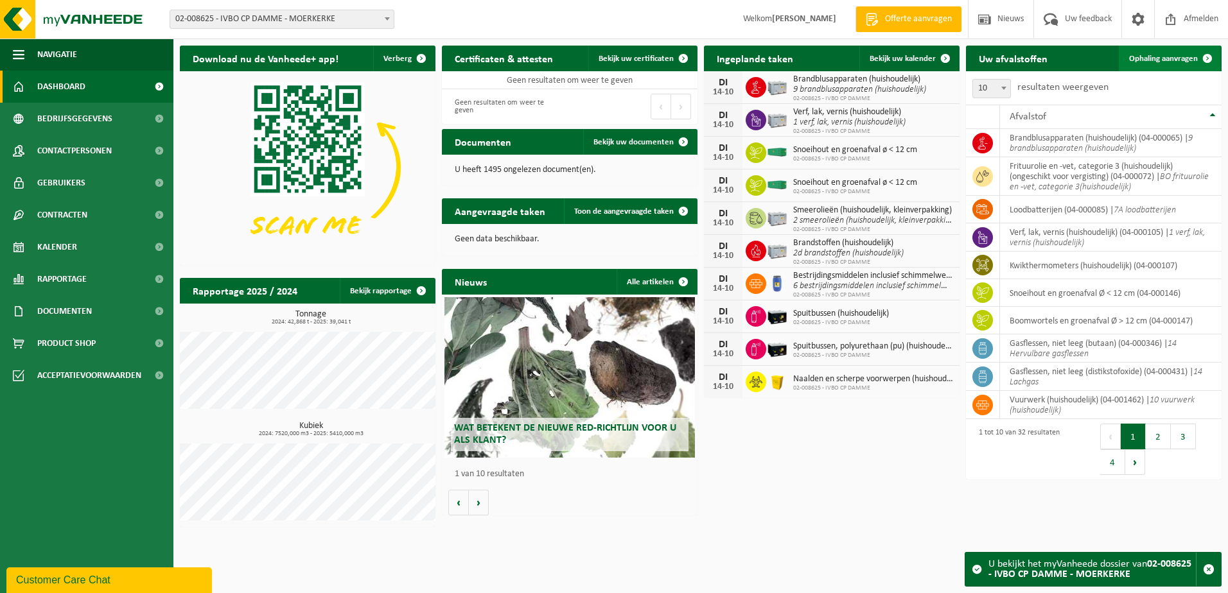  I want to click on p: Geen data beschikbaar., so click(569, 239).